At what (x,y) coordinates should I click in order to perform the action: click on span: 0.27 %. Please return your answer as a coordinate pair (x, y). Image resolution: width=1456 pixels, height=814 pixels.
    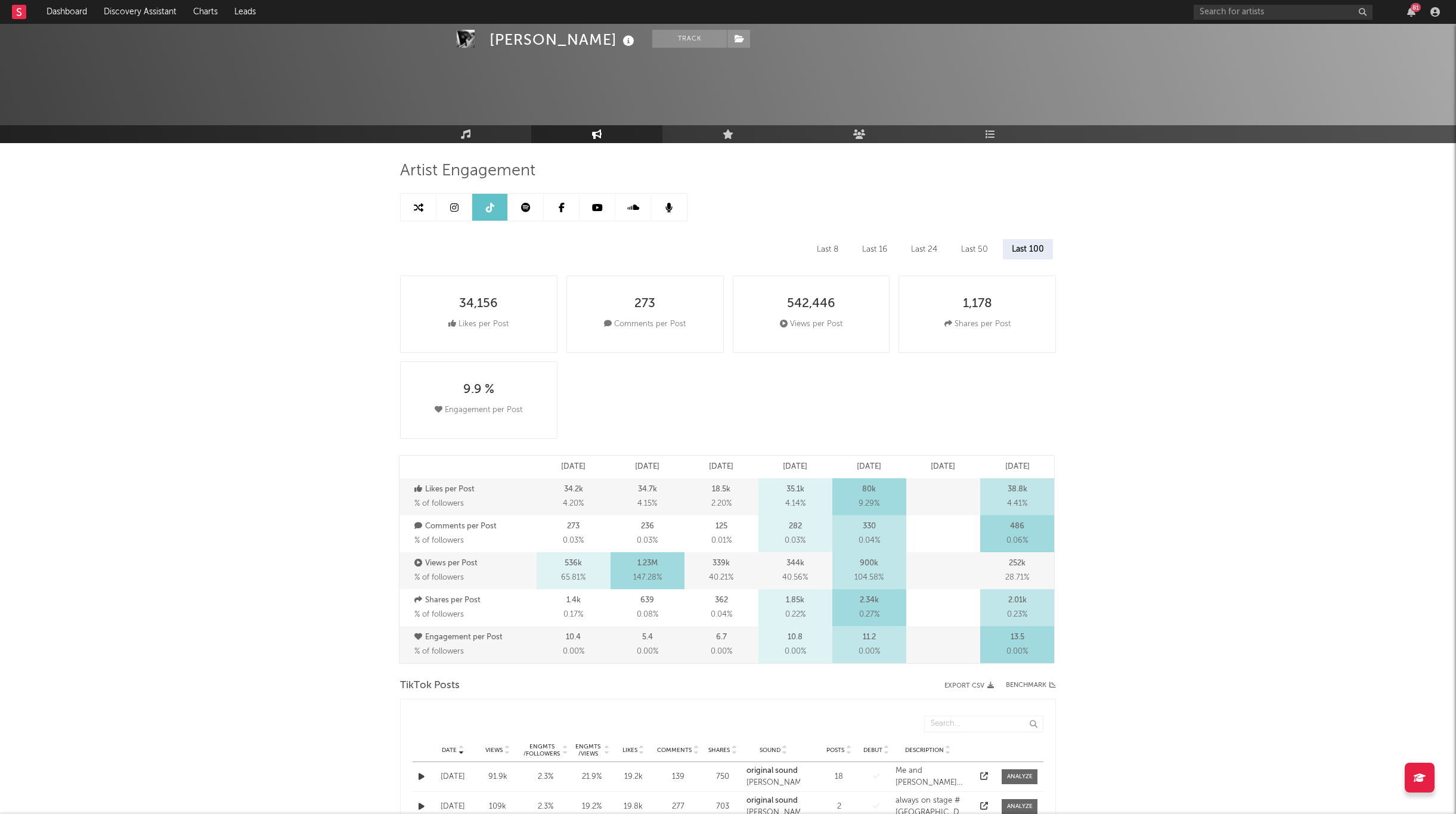
    Looking at the image, I should click on (869, 615).